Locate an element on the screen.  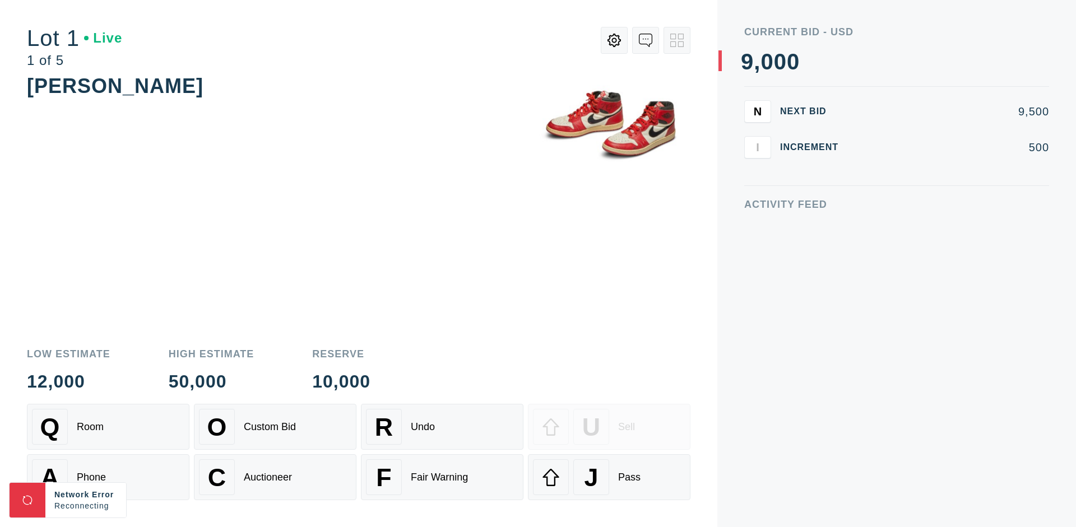
div: 1 of 5 is located at coordinates (75, 61).